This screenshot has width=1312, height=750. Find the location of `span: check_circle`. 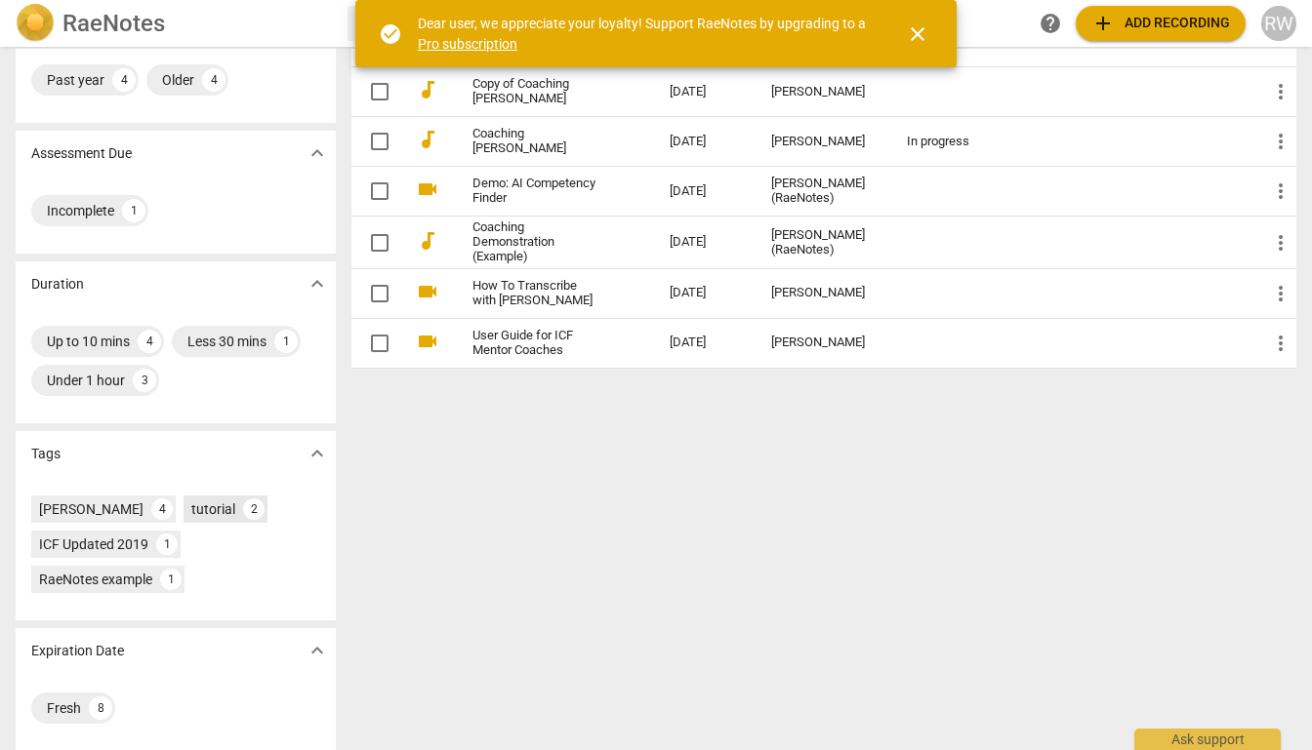

span: check_circle is located at coordinates (390, 34).